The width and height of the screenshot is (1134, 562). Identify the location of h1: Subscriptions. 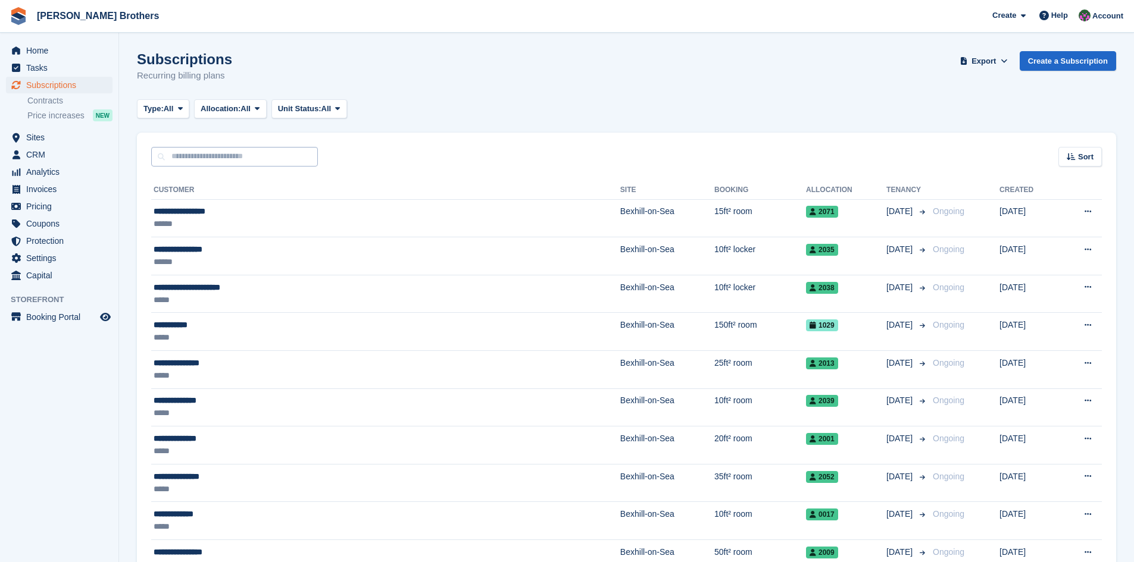
(185, 59).